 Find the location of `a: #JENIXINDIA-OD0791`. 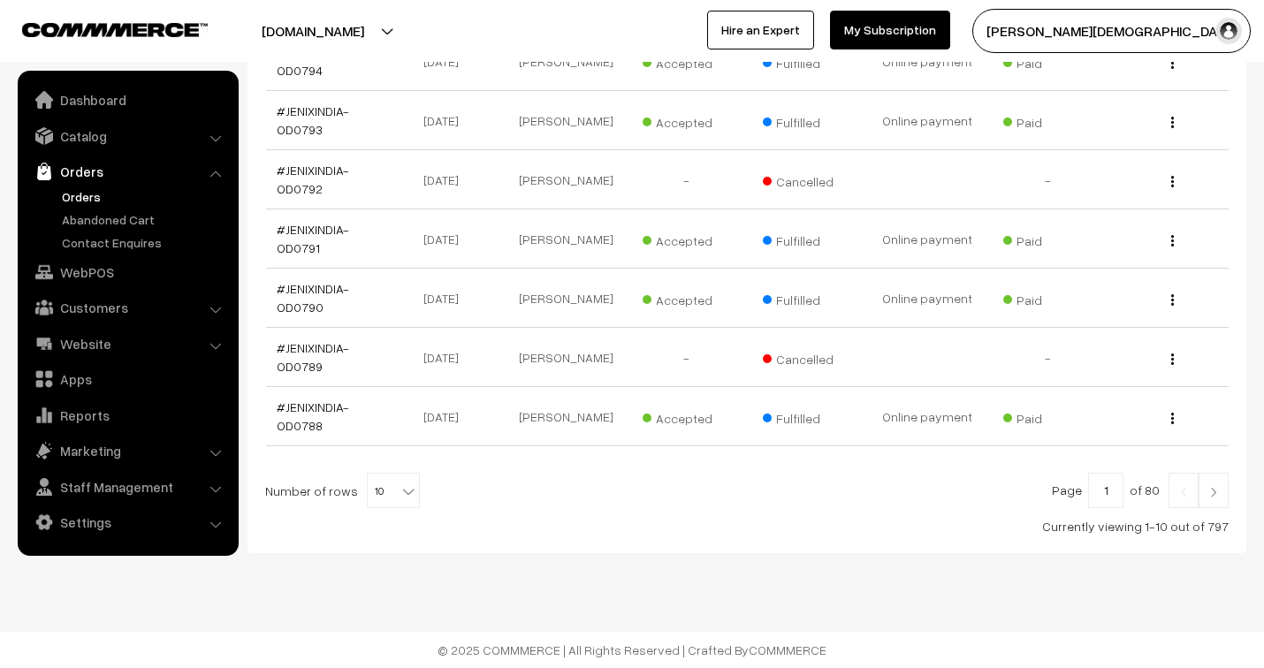

a: #JENIXINDIA-OD0791 is located at coordinates (313, 239).